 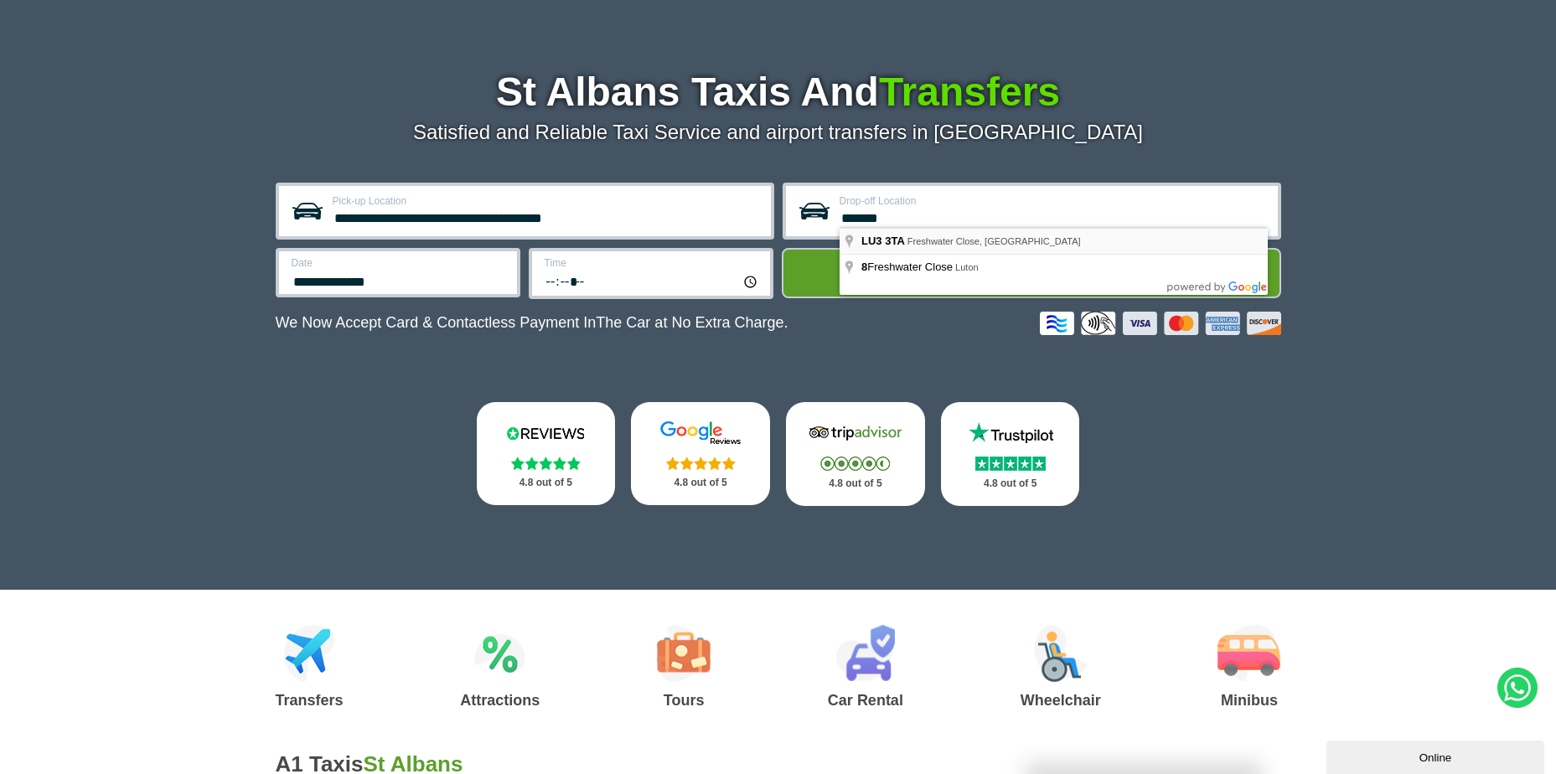 I want to click on img: Wheelchair, so click(x=1061, y=654).